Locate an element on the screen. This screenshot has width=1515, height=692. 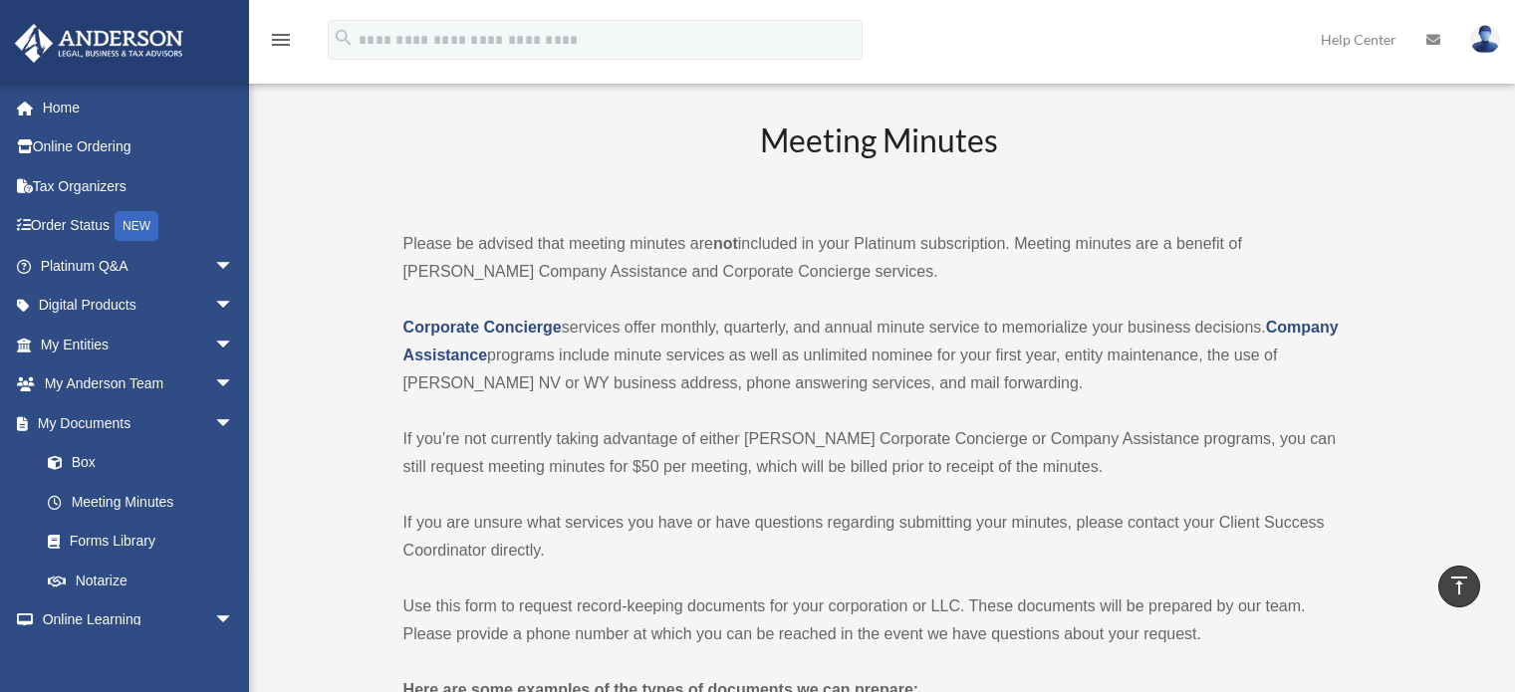
a: Forms Library is located at coordinates (145, 542).